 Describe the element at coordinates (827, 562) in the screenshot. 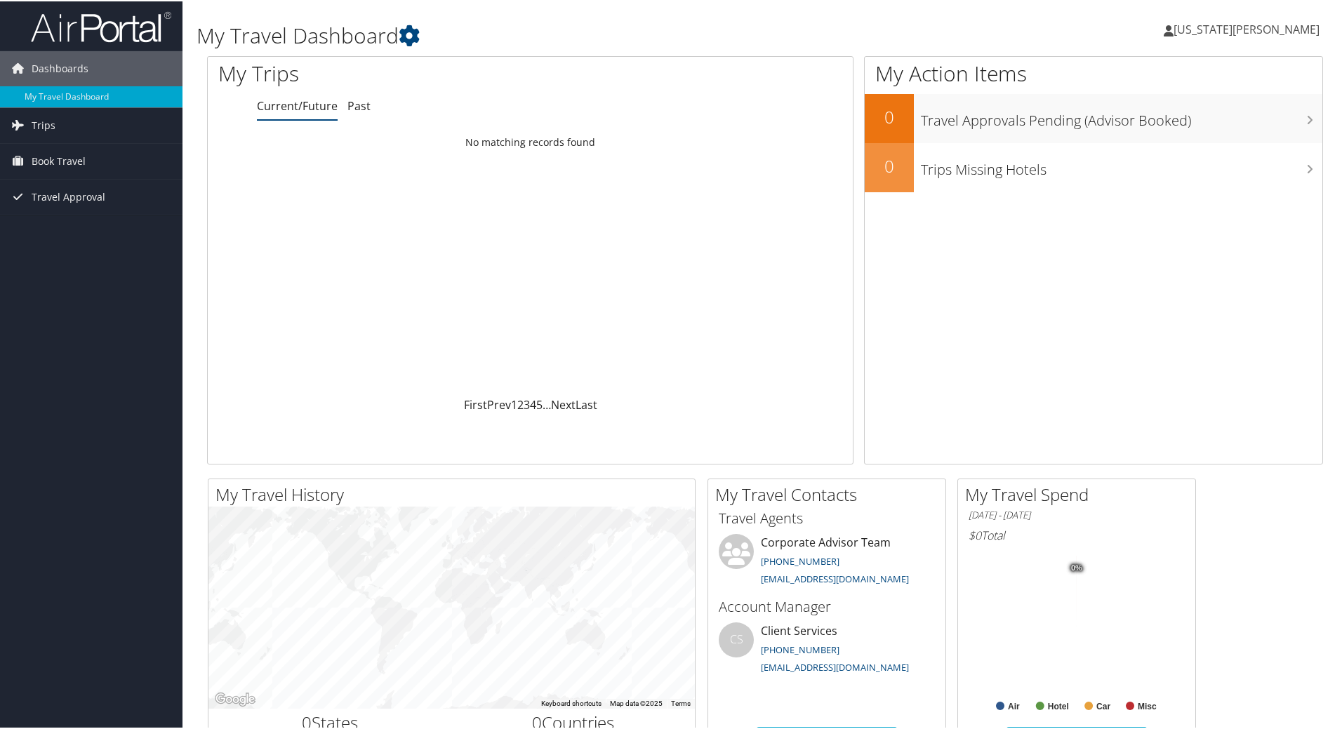

I see `li: Corporate Advisor Team` at that location.